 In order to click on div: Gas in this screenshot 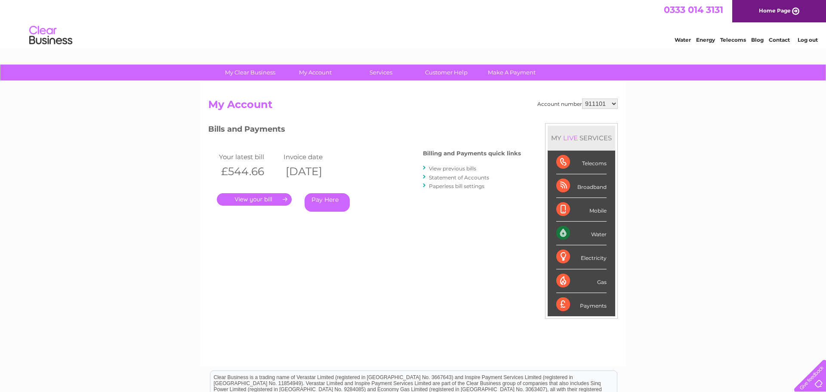, I will do `click(581, 281)`.